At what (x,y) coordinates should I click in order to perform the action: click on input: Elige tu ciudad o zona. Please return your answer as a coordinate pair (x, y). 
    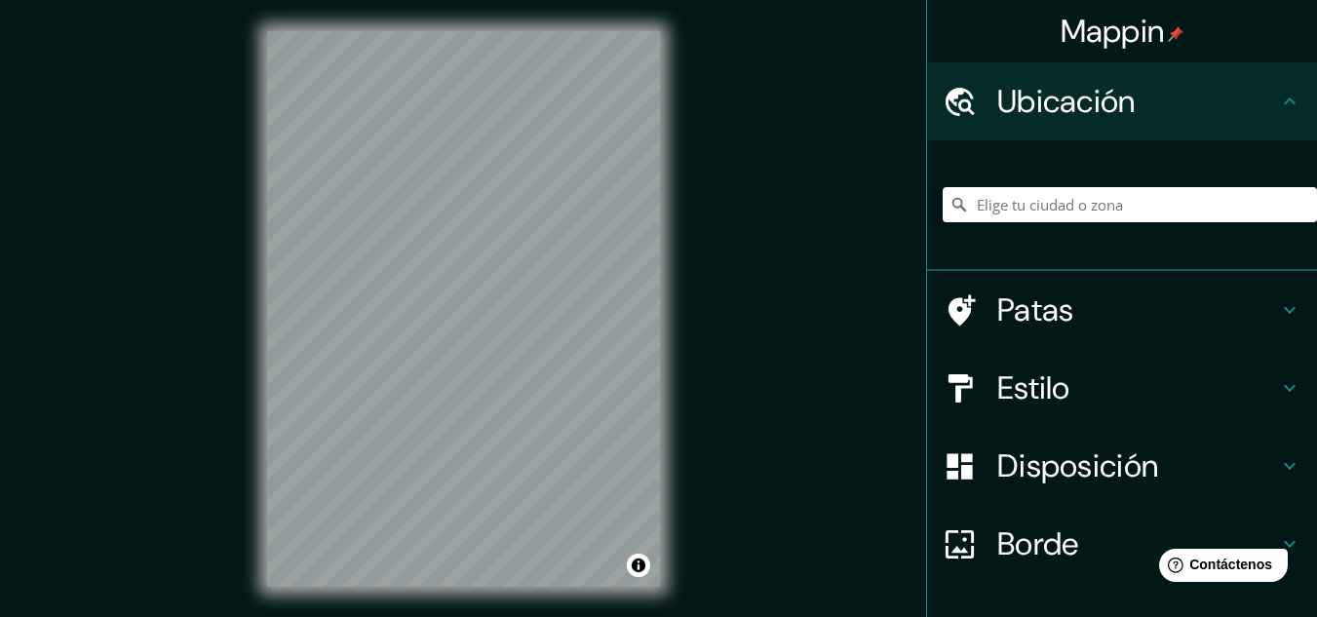
    Looking at the image, I should click on (1130, 205).